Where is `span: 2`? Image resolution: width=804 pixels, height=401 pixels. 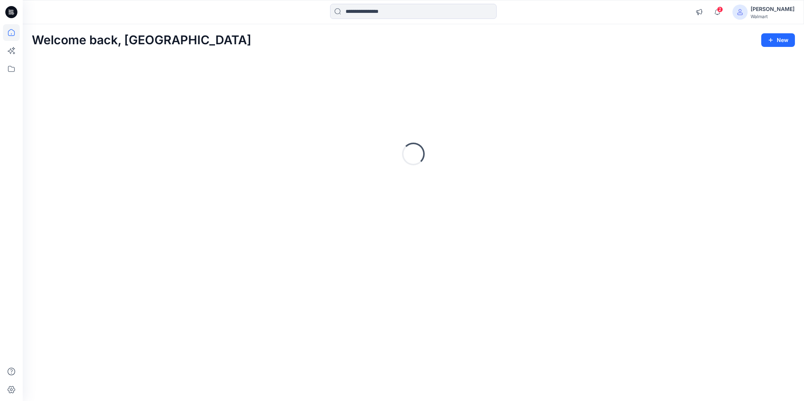
span: 2 is located at coordinates (720, 9).